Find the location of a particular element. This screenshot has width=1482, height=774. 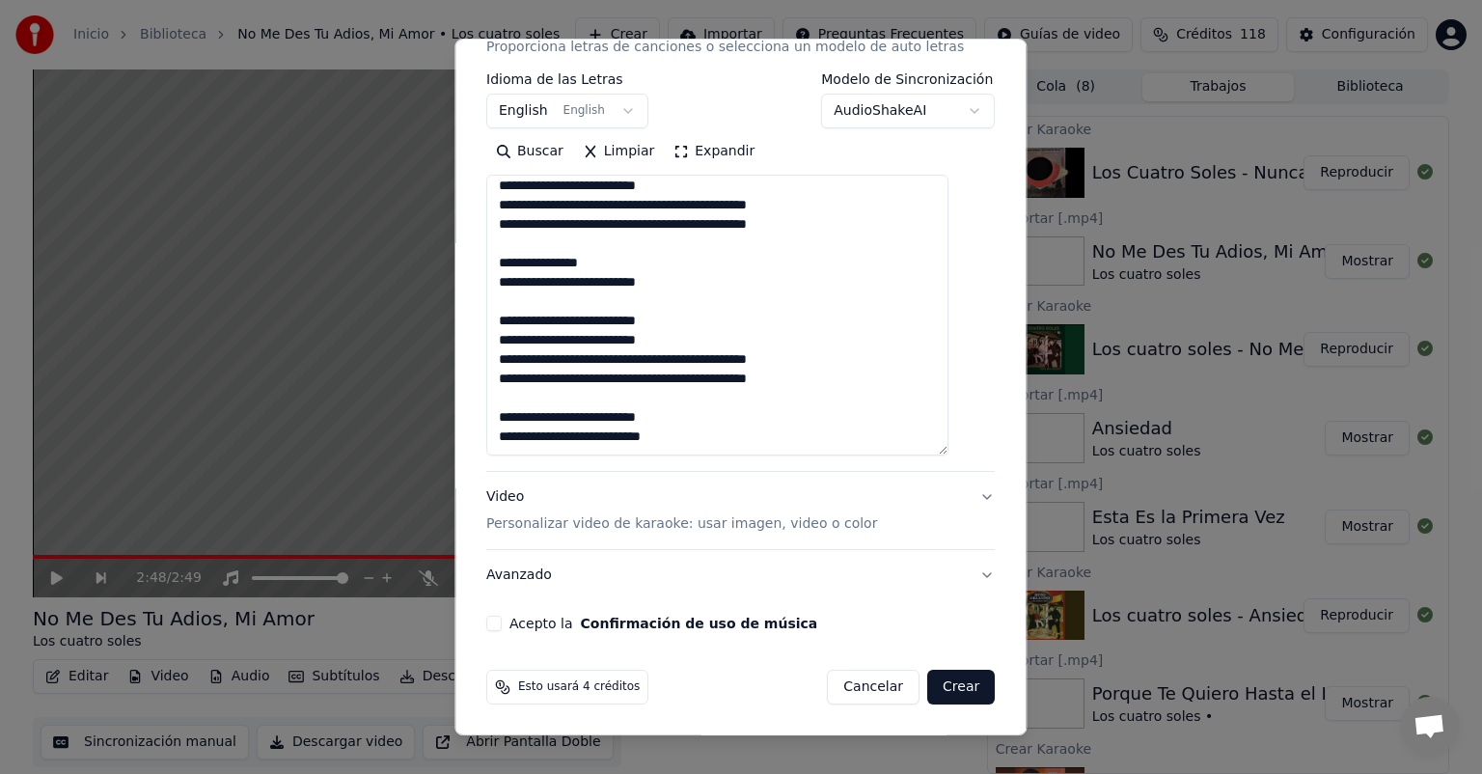

button: Limpiar is located at coordinates (618, 151).